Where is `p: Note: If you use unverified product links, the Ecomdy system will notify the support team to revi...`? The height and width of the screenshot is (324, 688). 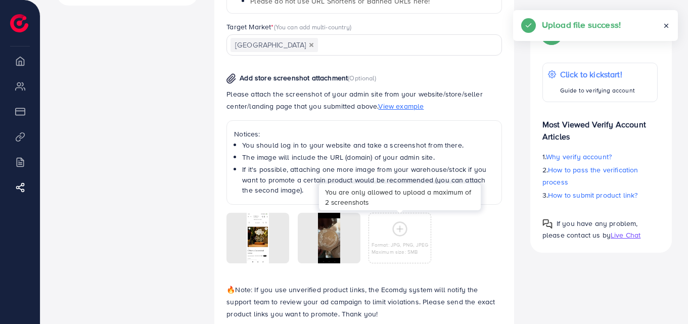 p: Note: If you use unverified product links, the Ecomdy system will notify the support team to revi... is located at coordinates (364, 302).